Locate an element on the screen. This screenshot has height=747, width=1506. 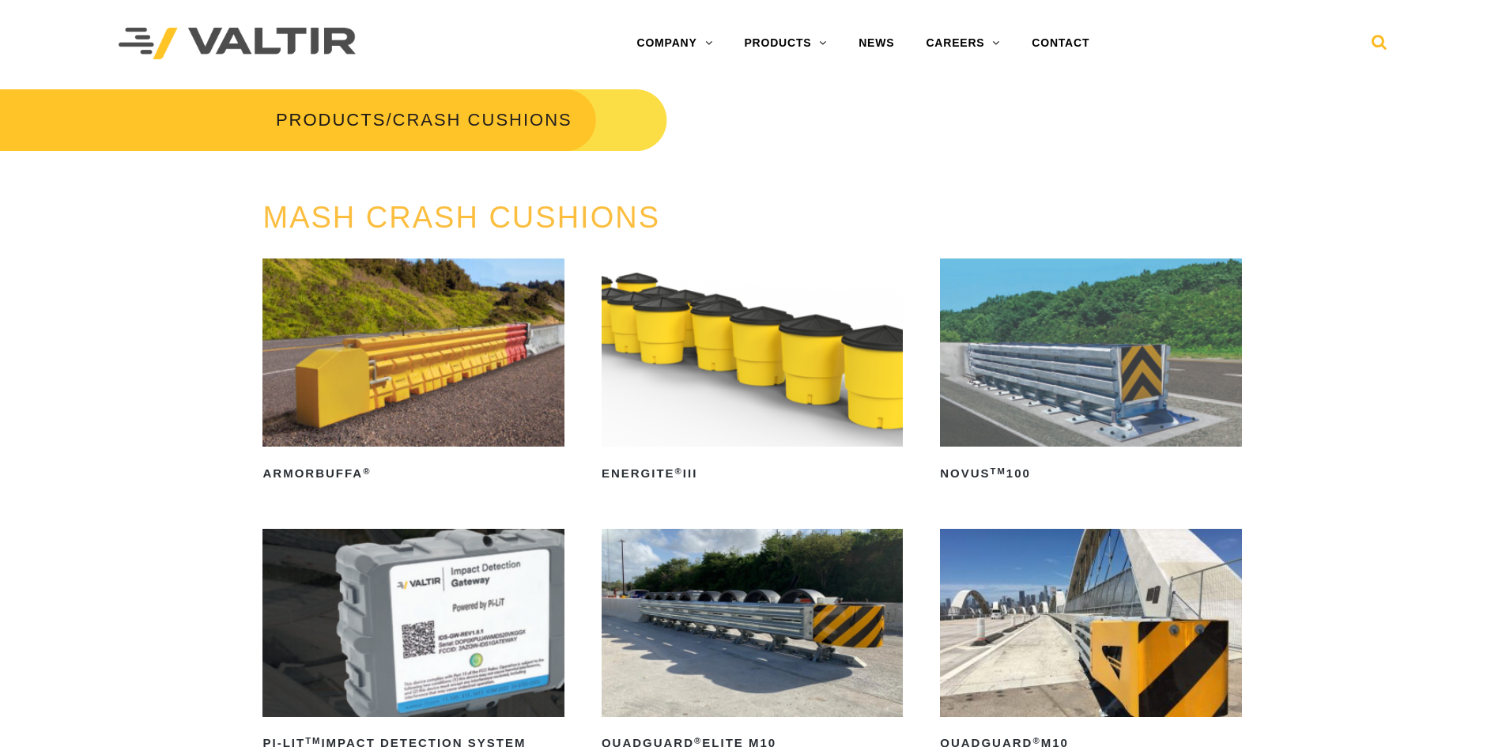
a: MASH CRASH CUSHIONS is located at coordinates (461, 217).